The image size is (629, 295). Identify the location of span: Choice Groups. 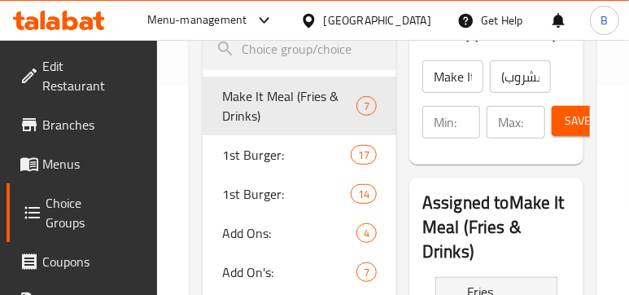
(68, 213).